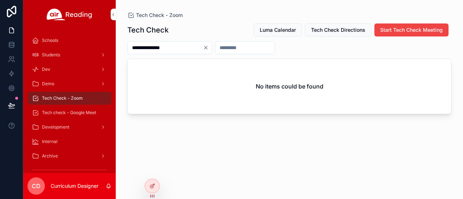  What do you see at coordinates (69, 113) in the screenshot?
I see `span: Tech check - Google Meet` at bounding box center [69, 113].